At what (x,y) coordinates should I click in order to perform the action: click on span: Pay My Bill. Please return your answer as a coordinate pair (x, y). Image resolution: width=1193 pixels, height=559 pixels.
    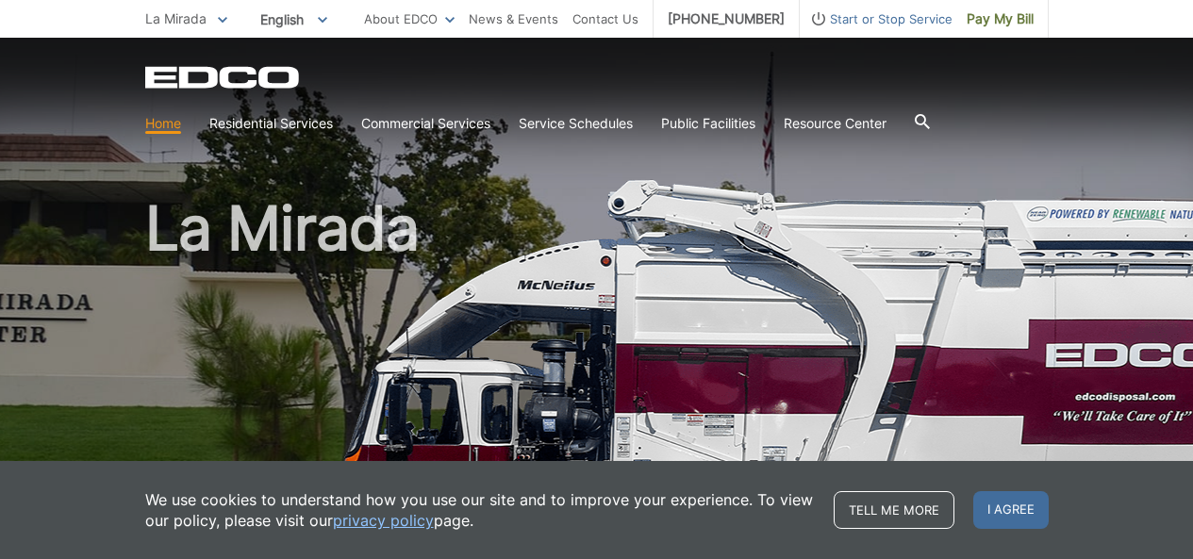
    Looking at the image, I should click on (1000, 19).